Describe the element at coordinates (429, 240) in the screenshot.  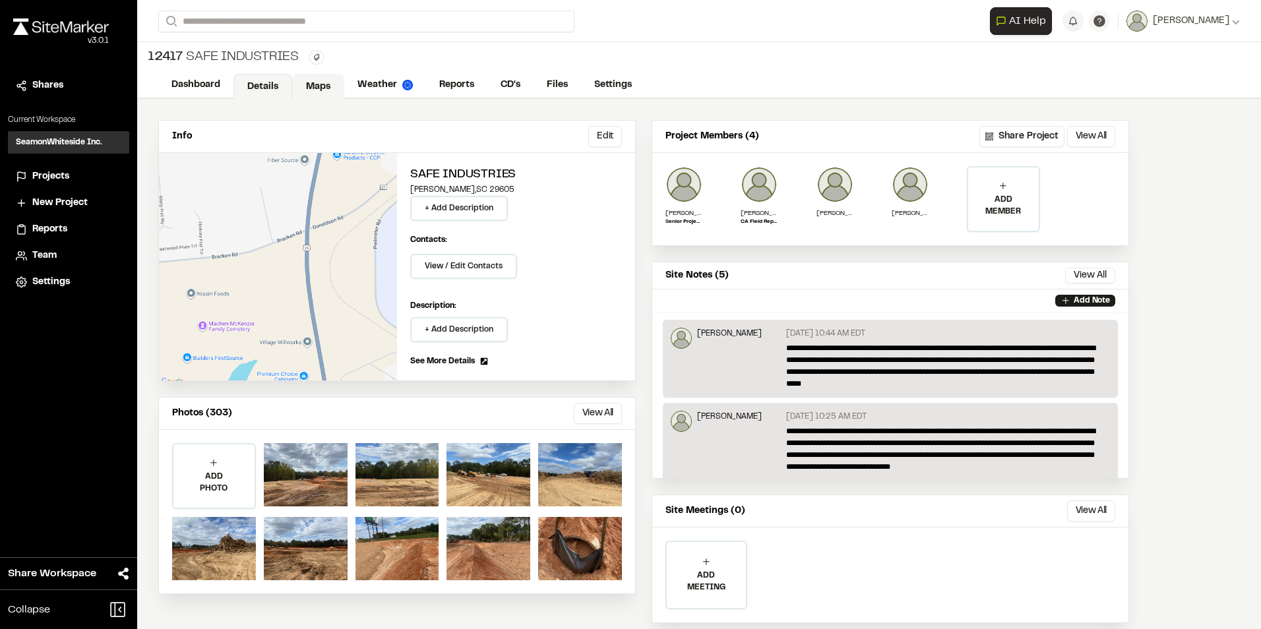
I see `p: Contacts:` at that location.